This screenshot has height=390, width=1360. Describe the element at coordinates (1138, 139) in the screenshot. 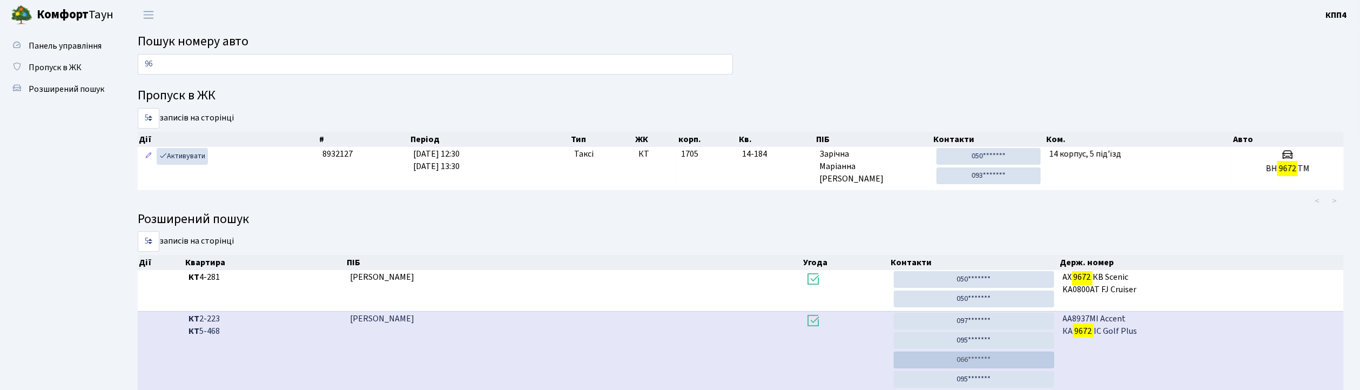

I see `th: Ком.` at that location.